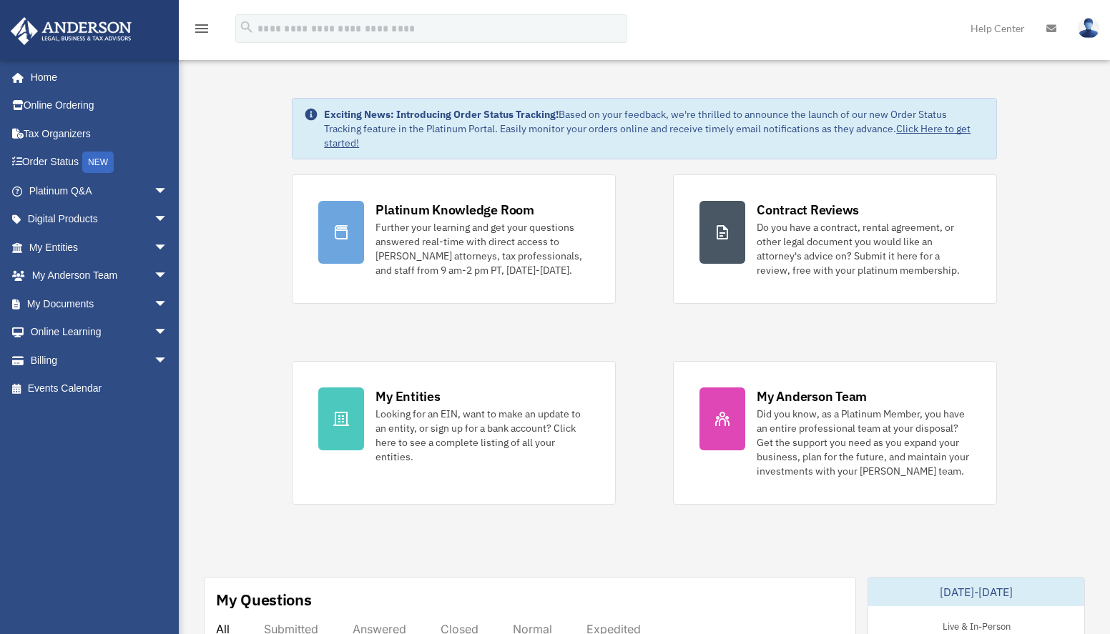 This screenshot has height=634, width=1110. Describe the element at coordinates (863, 249) in the screenshot. I see `div: Do you have a contract, rental agreement, or other legal document you would like an attorney's ad...` at that location.